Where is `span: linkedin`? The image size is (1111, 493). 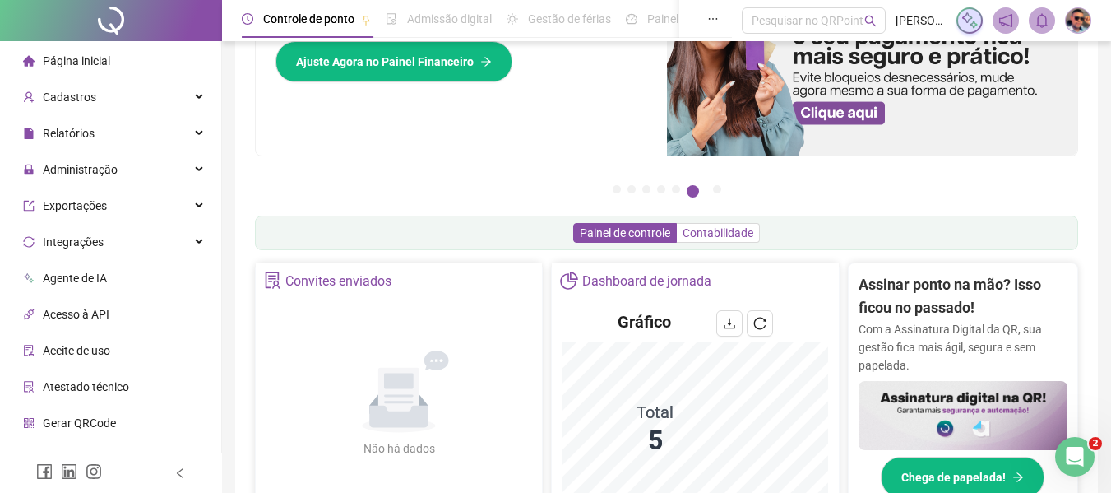 span: linkedin is located at coordinates (69, 471).